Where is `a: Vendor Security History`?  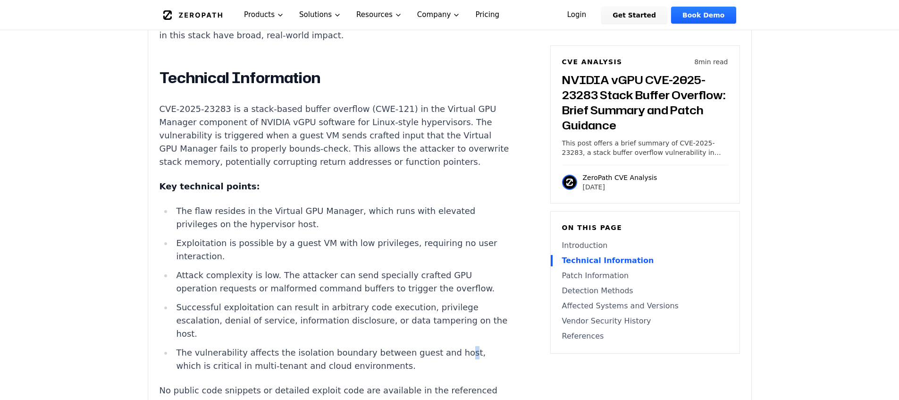
a: Vendor Security History is located at coordinates (645, 321).